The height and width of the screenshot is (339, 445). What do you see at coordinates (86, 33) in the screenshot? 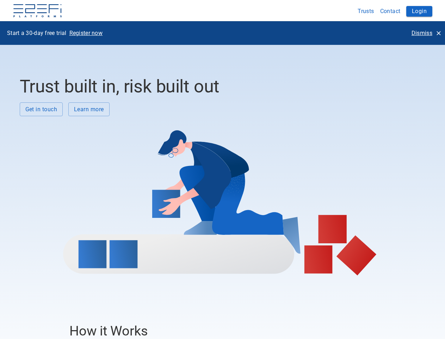
I see `button: Register now` at bounding box center [86, 33].